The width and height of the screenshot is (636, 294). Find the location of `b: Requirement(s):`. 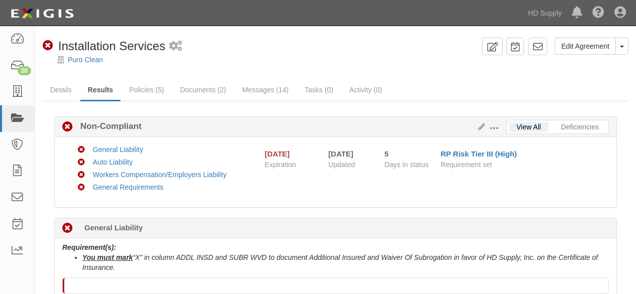

b: Requirement(s): is located at coordinates (89, 247).